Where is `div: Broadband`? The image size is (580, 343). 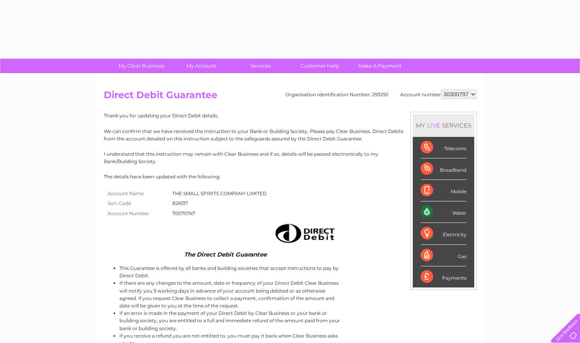 div: Broadband is located at coordinates (443, 169).